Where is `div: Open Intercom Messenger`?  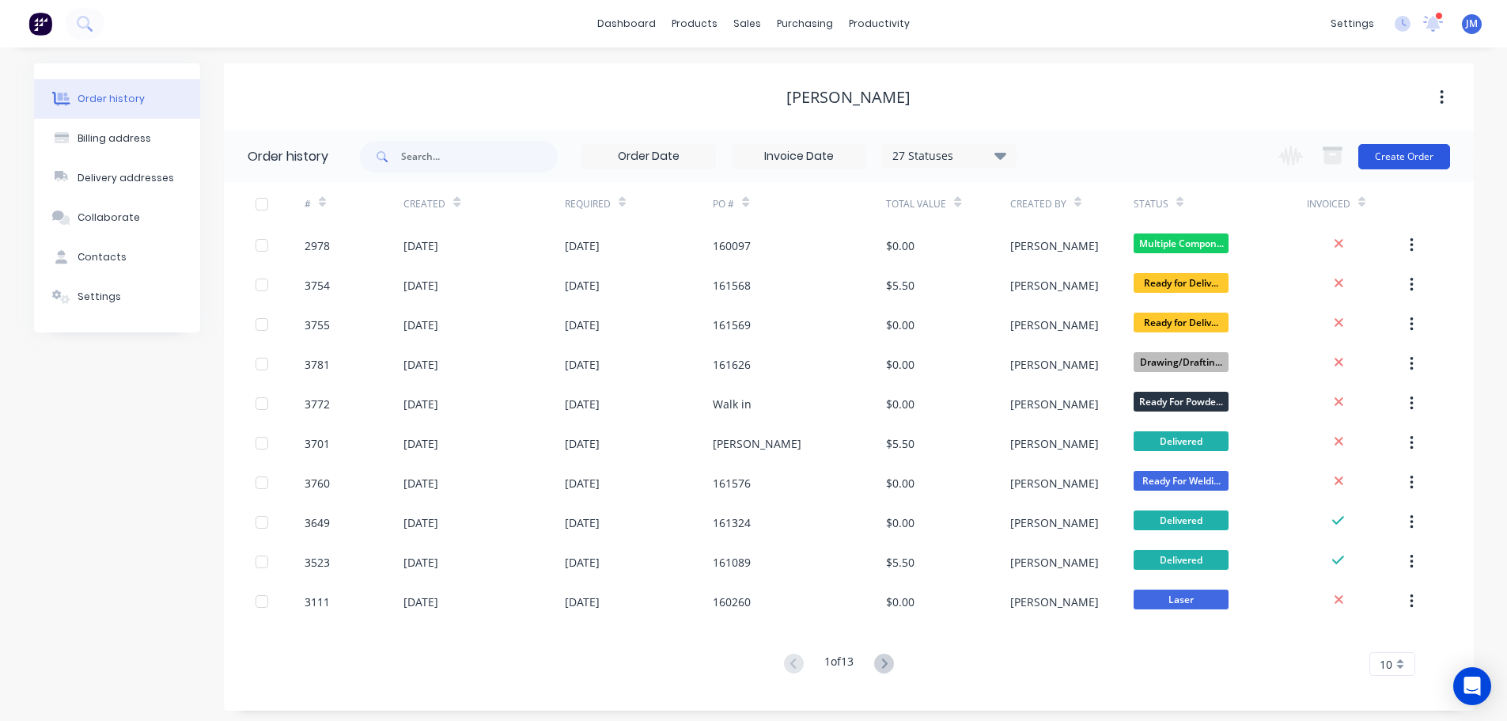 div: Open Intercom Messenger is located at coordinates (1472, 686).